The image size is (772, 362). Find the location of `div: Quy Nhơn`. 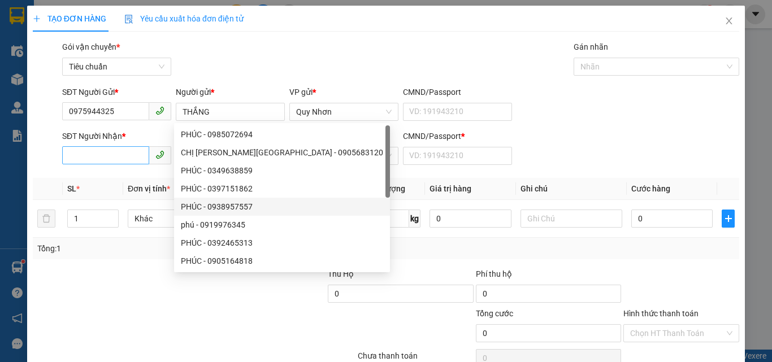

div: Quy Nhơn is located at coordinates (49, 16).